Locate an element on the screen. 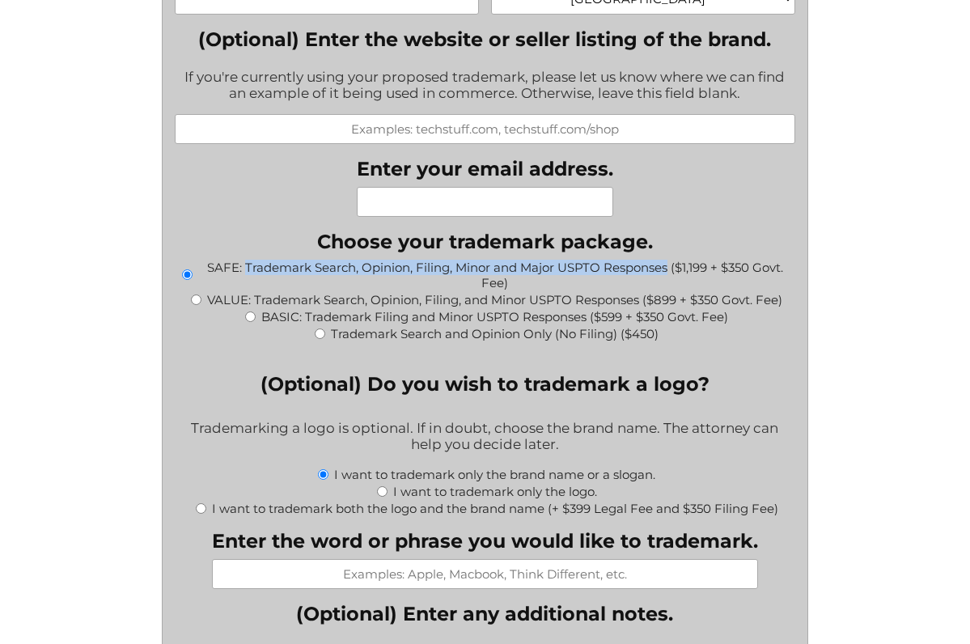  label: I want to trademark both the logo and the brand name (+ $399 Legal Fee and $350 Filing Fee) is located at coordinates (495, 508).